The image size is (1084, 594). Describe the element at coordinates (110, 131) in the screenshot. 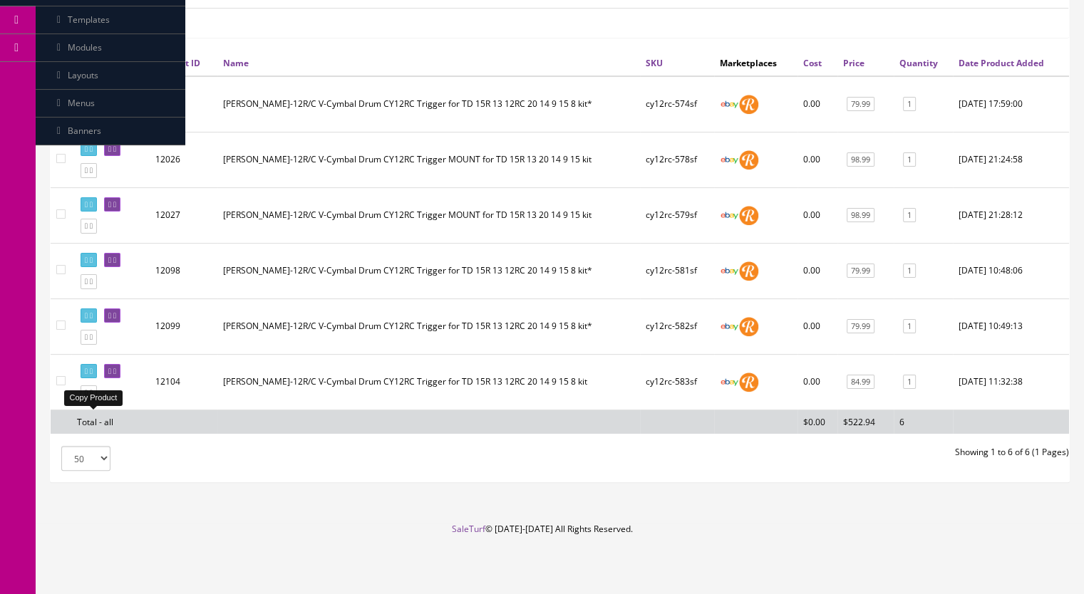

I see `a: Banners` at that location.